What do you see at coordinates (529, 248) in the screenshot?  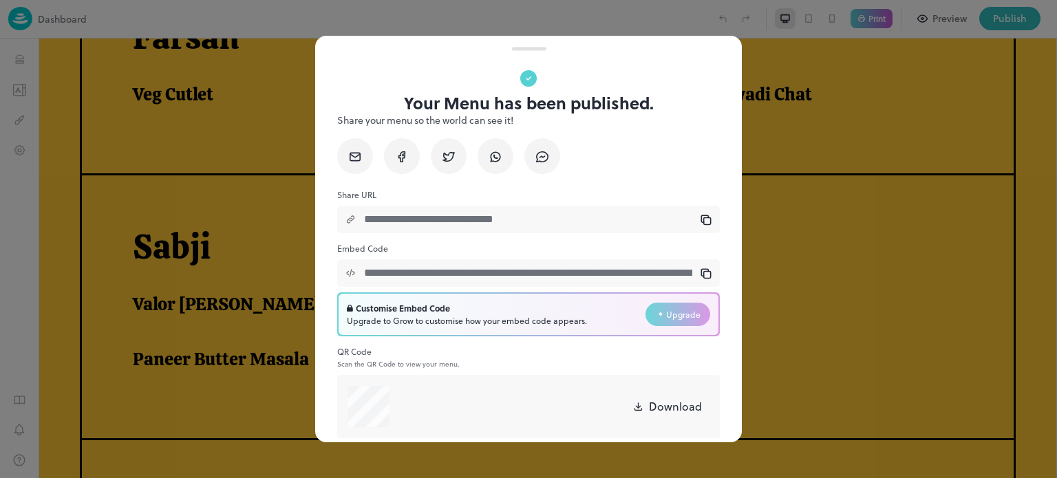 I see `p: Embed Code` at bounding box center [529, 248].